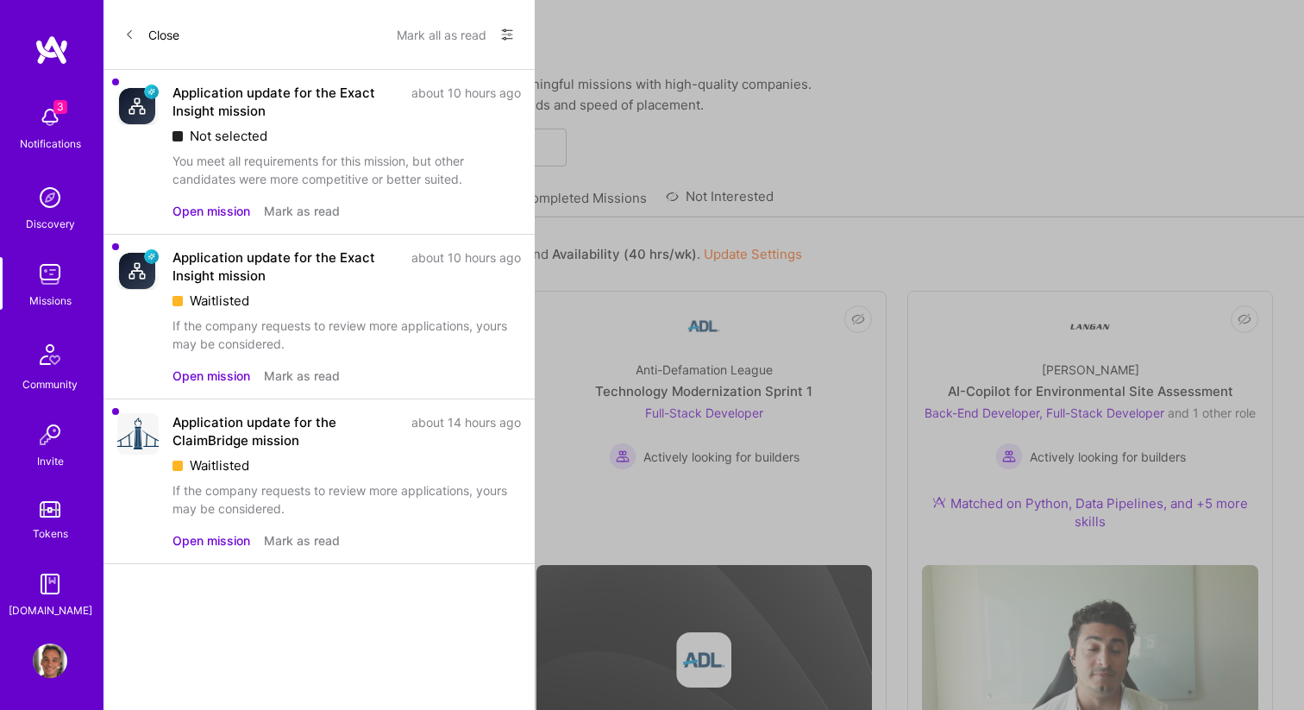  I want to click on div: about 14 hours ago, so click(466, 431).